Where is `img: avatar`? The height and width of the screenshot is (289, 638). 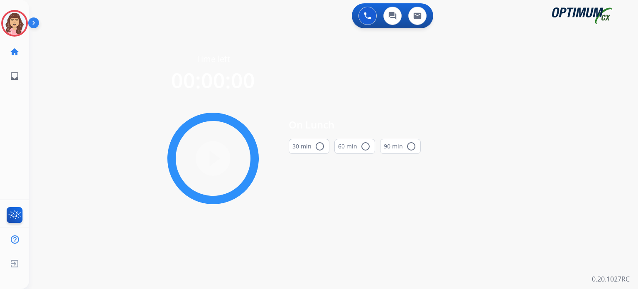
img: avatar is located at coordinates (15, 23).